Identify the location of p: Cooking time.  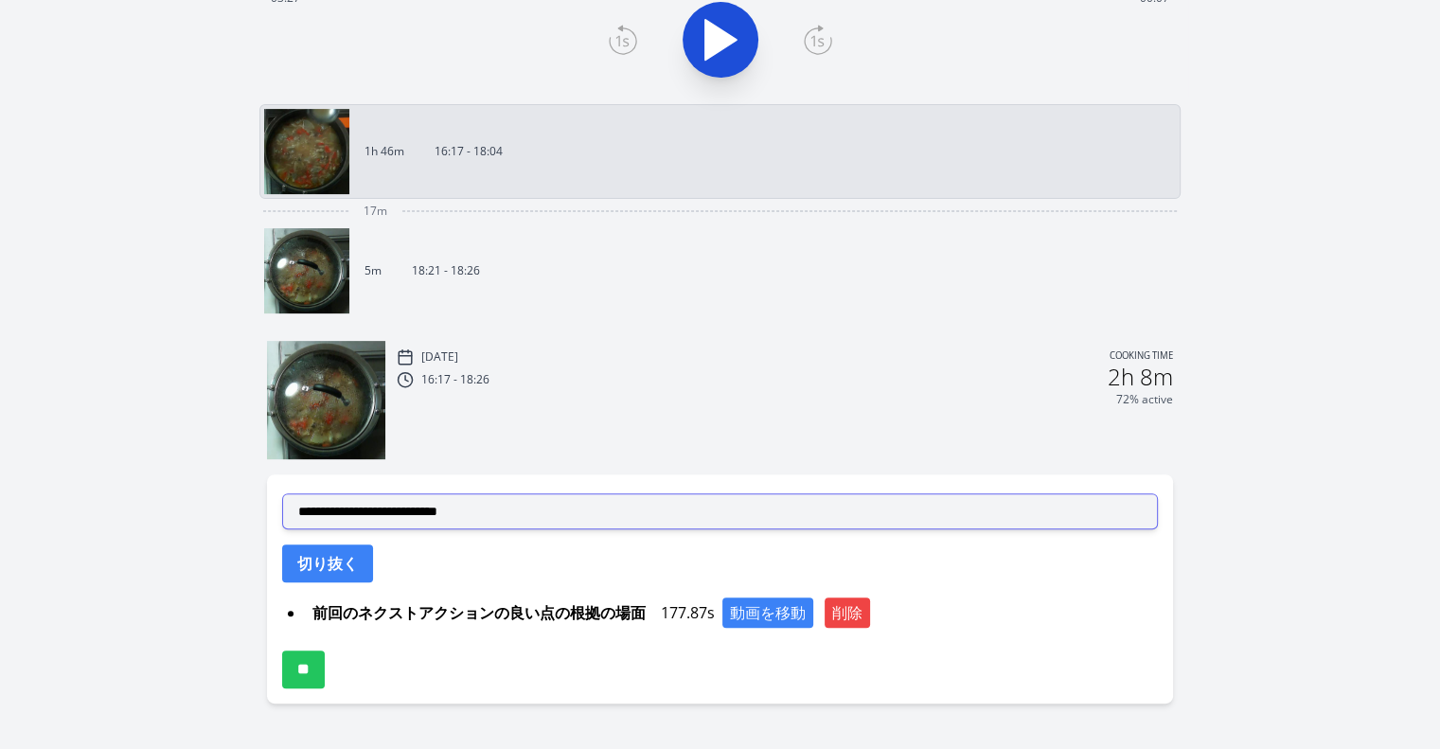
(1141, 357).